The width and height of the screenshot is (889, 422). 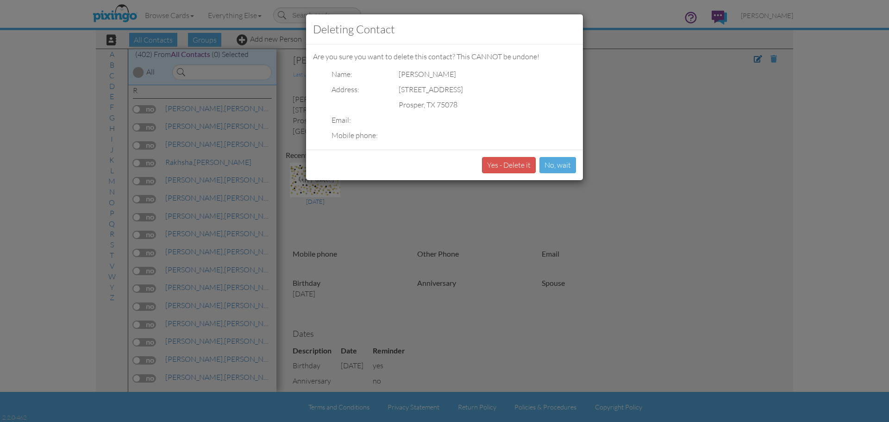 What do you see at coordinates (423, 105) in the screenshot?
I see `td: Prosper, TX 75078` at bounding box center [423, 105].